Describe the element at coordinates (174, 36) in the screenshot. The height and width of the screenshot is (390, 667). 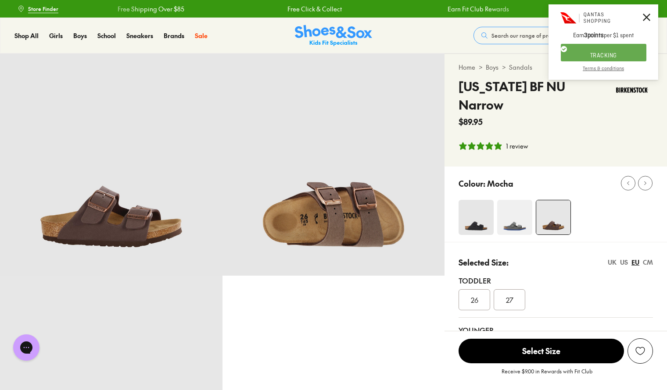
I see `a: Brands` at that location.